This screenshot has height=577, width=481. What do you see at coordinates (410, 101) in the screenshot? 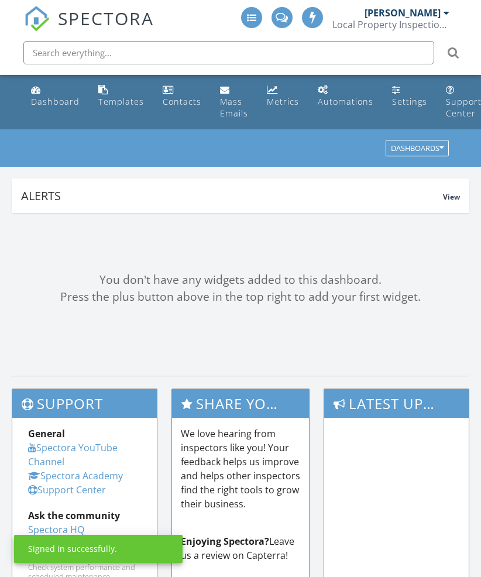
I see `div: Settings` at bounding box center [410, 101].